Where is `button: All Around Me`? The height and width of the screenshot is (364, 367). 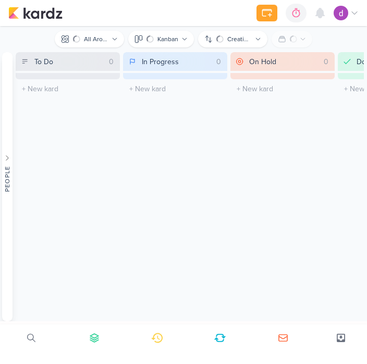 button: All Around Me is located at coordinates (89, 39).